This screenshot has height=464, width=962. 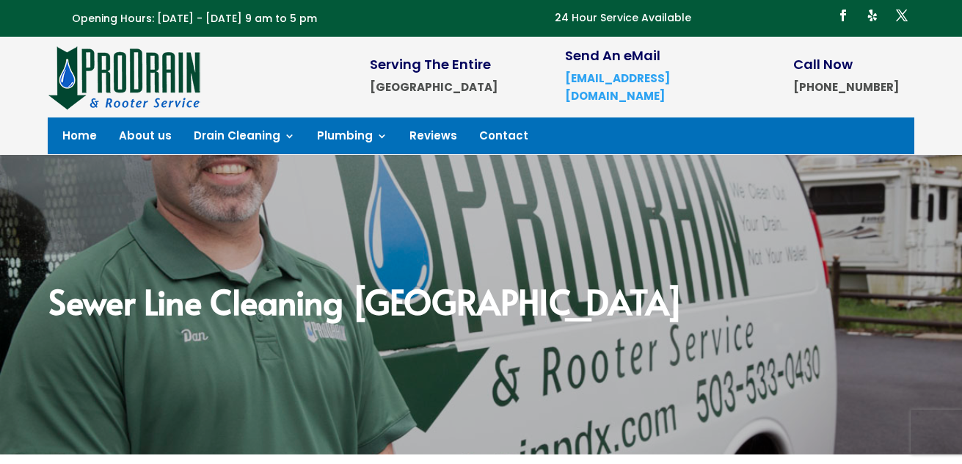 What do you see at coordinates (823, 64) in the screenshot?
I see `span: Call Now` at bounding box center [823, 64].